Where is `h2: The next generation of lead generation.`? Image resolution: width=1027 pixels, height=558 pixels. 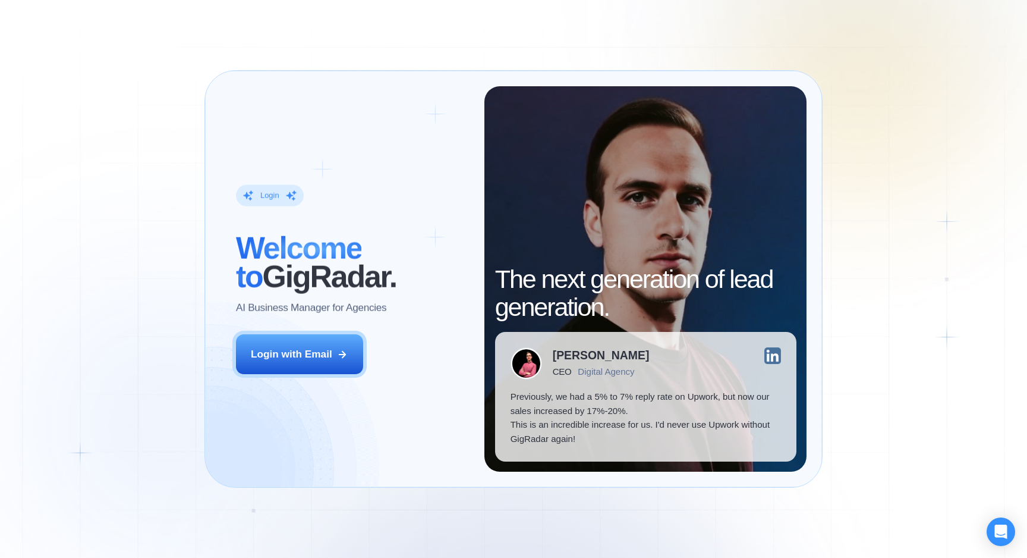
h2: The next generation of lead generation. is located at coordinates (645, 293).